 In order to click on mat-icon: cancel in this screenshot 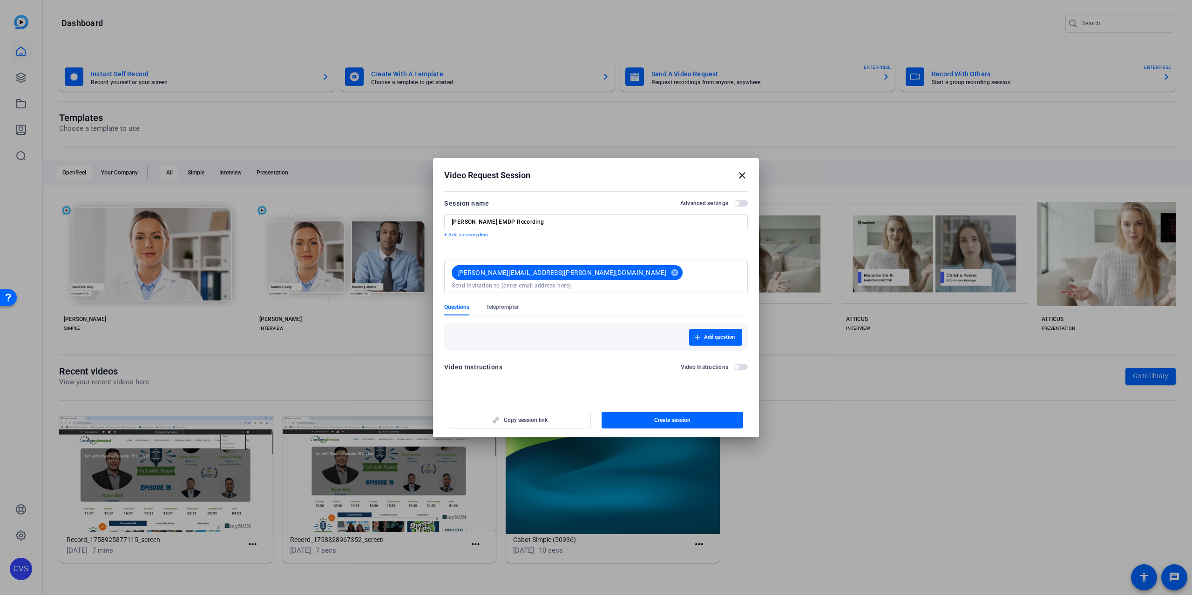, I will do `click(675, 273)`.